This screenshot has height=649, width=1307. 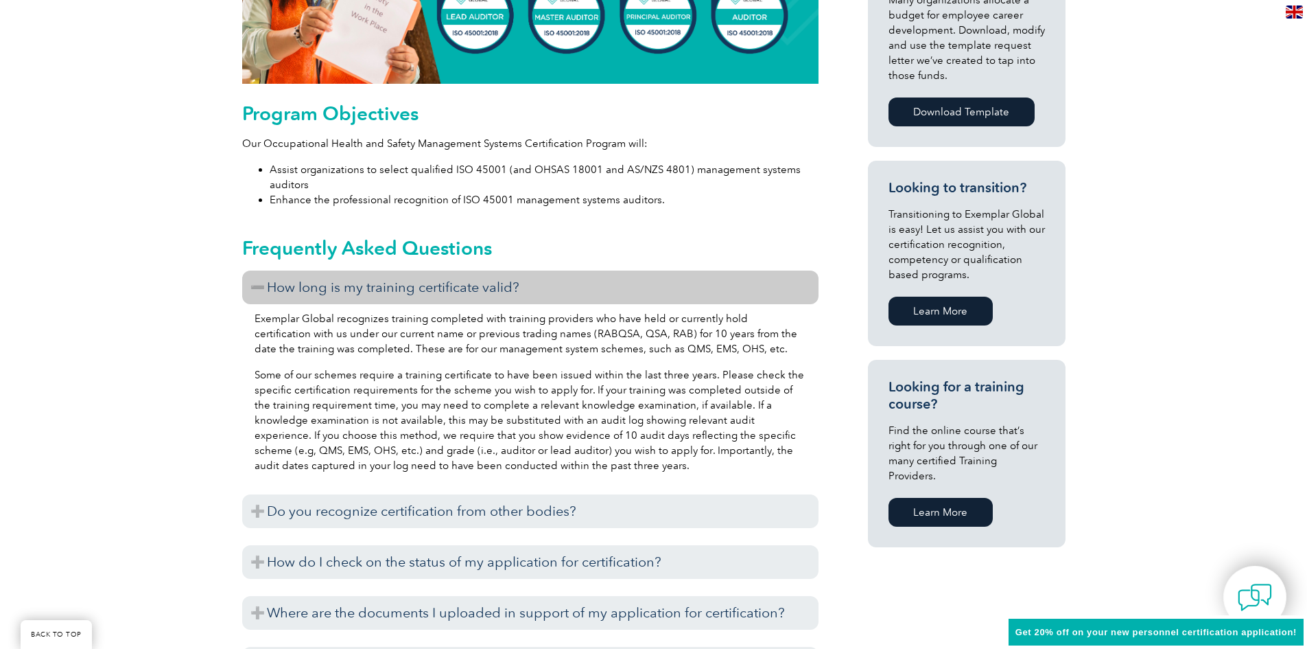 I want to click on p: Transitioning to Exemplar Global is easy! Let us assist you with our certification recognition, c..., so click(x=967, y=244).